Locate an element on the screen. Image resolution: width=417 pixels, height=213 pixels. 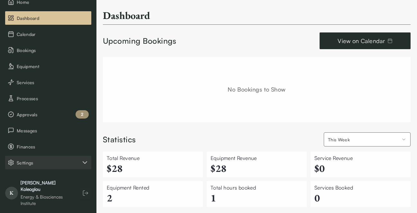
a: Approvals is located at coordinates (48, 115).